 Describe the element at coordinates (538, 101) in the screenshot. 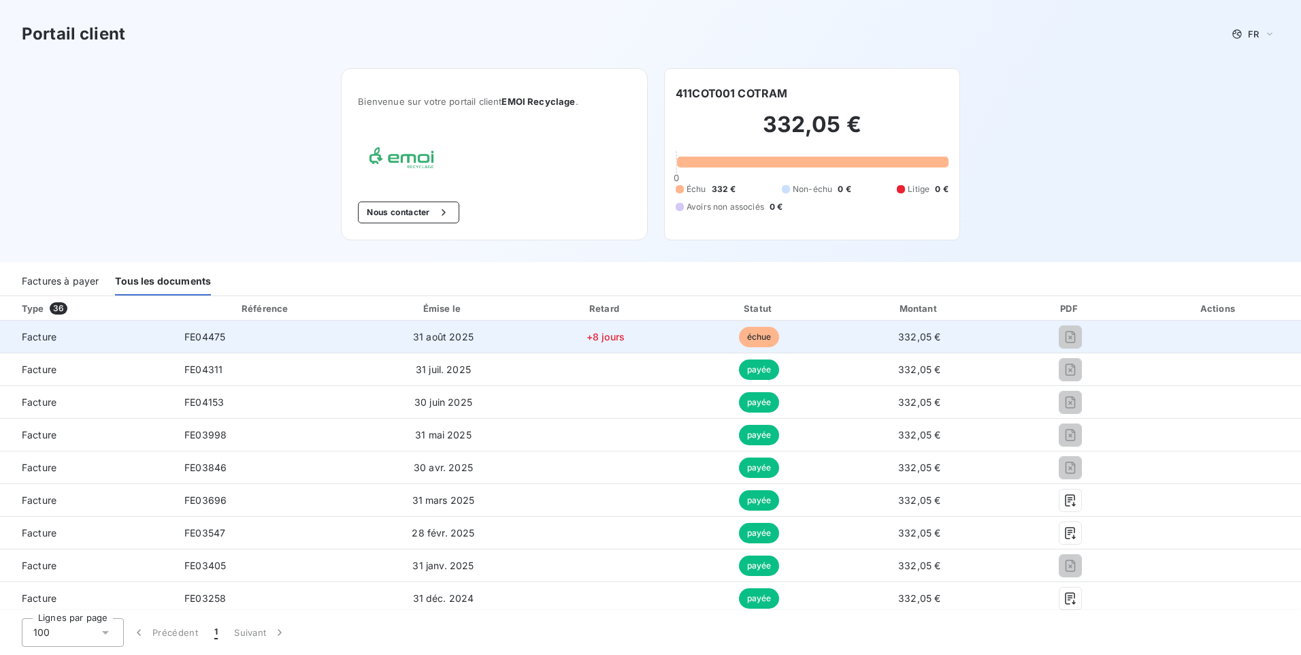

I see `span: EMOI Recyclage` at that location.